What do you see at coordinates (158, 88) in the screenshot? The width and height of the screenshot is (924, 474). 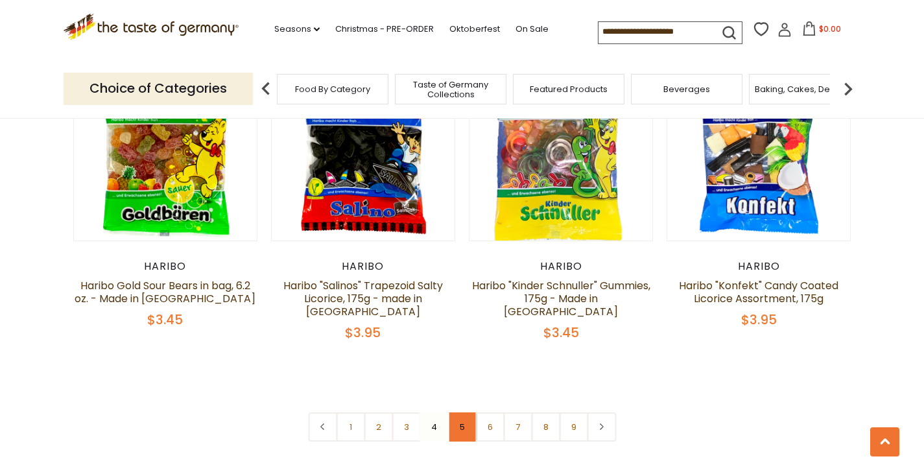 I see `p: Choice of Categories` at bounding box center [158, 88].